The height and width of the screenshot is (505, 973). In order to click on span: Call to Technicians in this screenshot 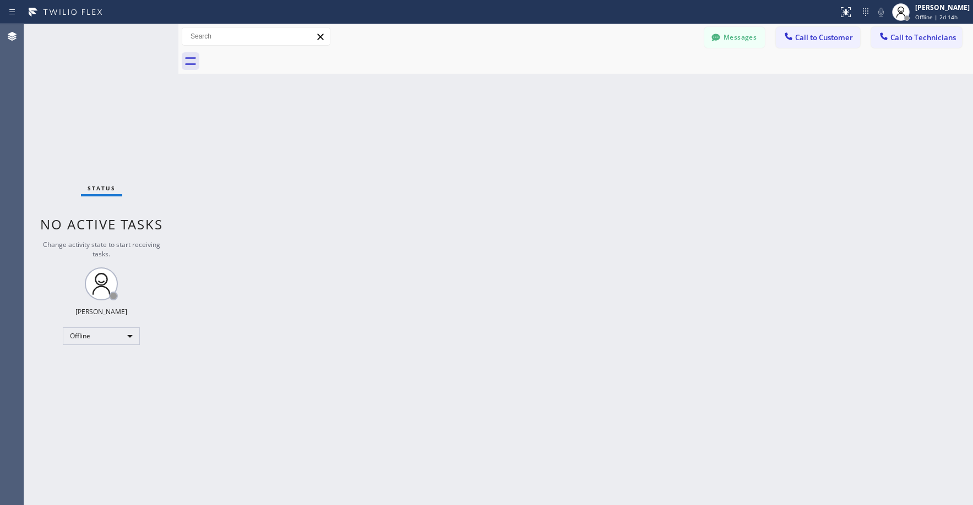, I will do `click(923, 37)`.